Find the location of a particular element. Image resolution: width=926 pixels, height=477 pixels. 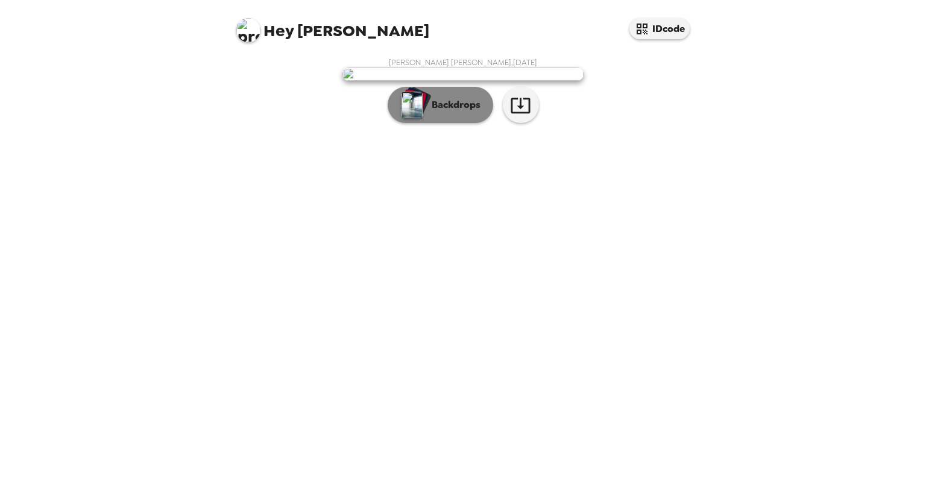

button: IDcode is located at coordinates (659, 28).